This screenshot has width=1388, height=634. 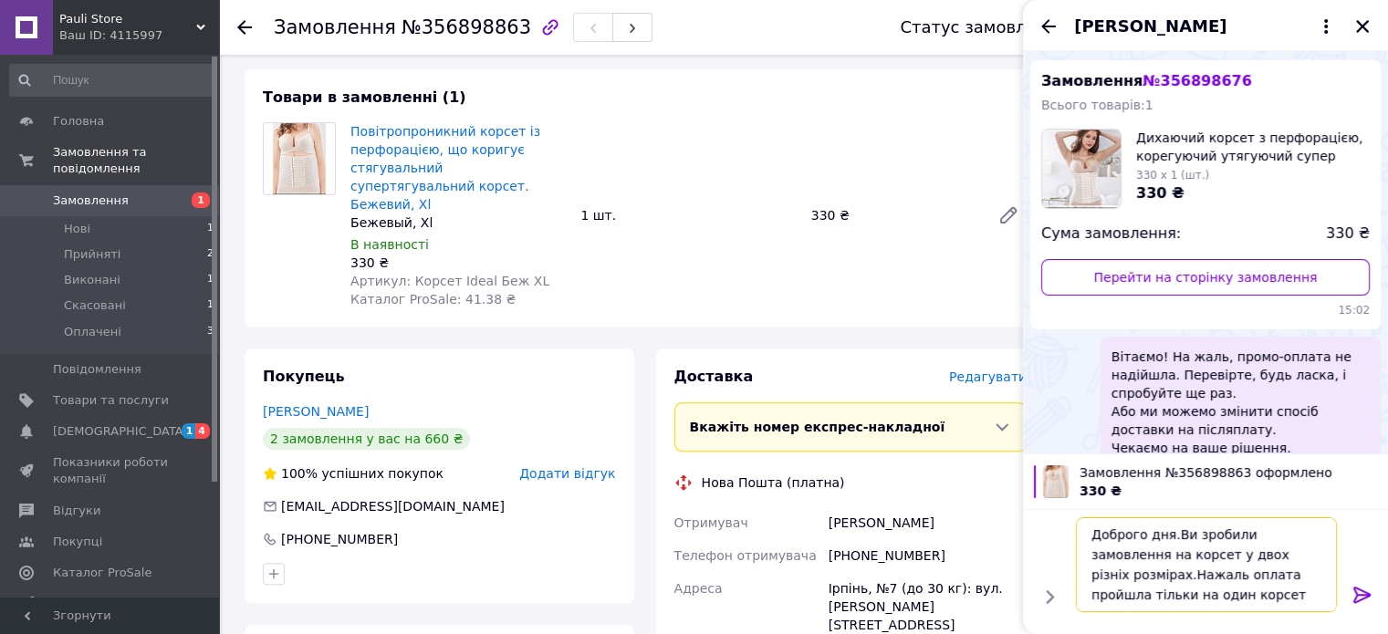 I want to click on span: Нові, so click(x=77, y=229).